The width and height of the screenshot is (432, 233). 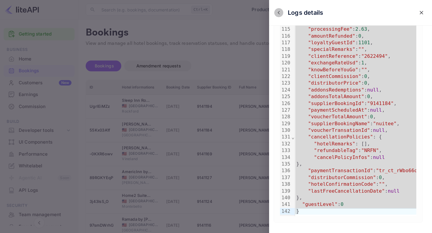 I want to click on div: 128, so click(x=285, y=117).